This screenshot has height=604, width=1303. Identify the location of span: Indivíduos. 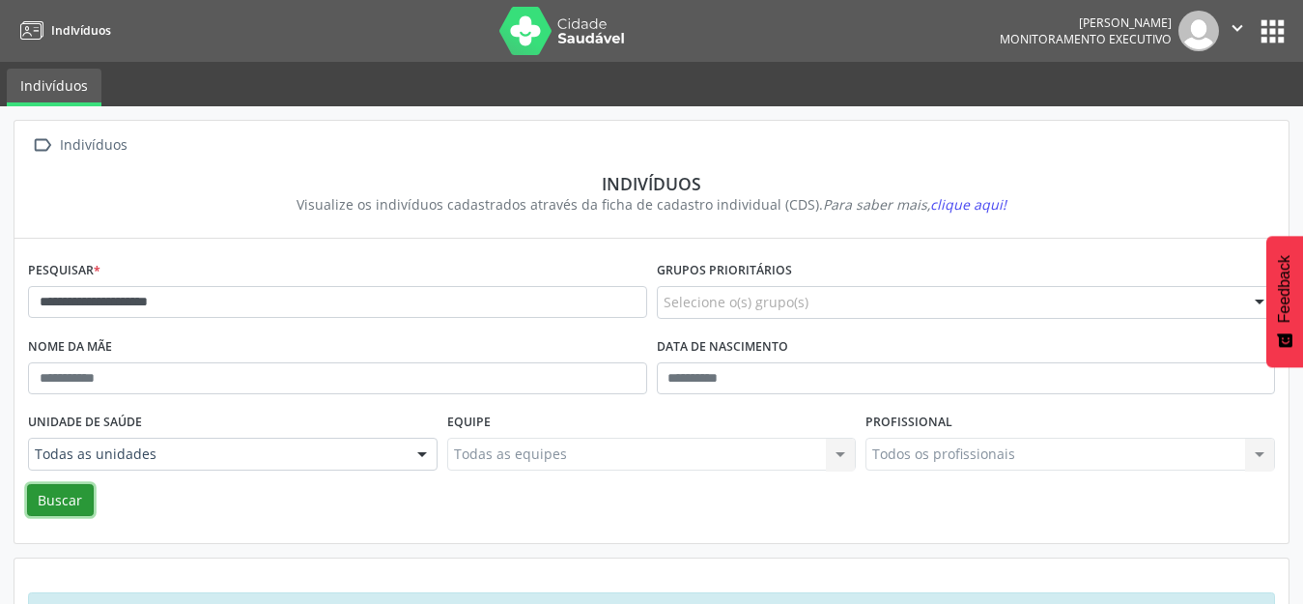
(81, 30).